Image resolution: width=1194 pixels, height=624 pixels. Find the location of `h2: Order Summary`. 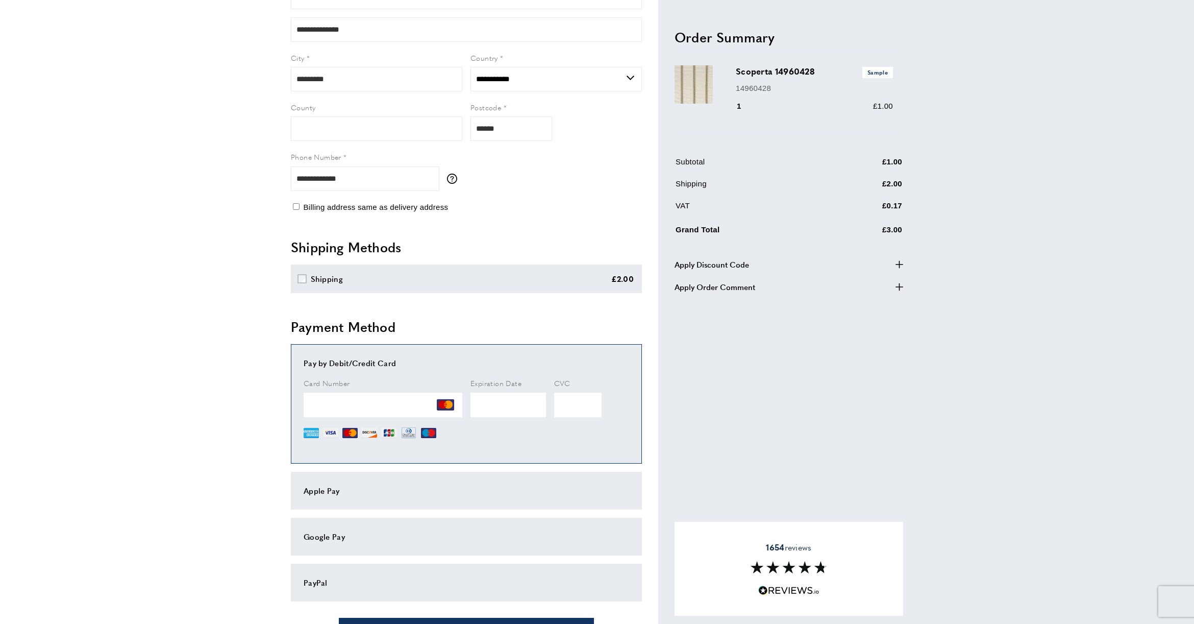

h2: Order Summary is located at coordinates (789, 37).